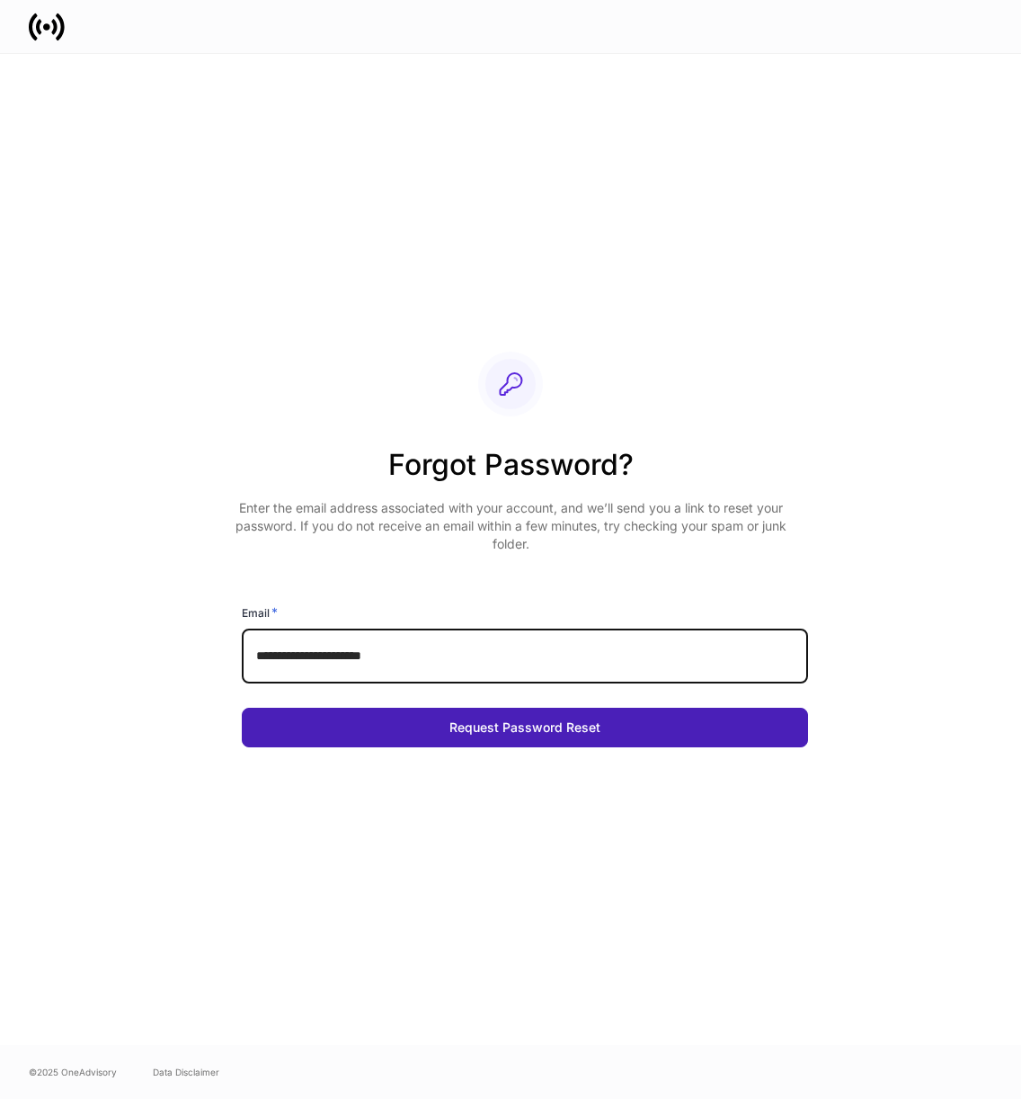 Image resolution: width=1021 pixels, height=1099 pixels. Describe the element at coordinates (525, 727) in the screenshot. I see `div: Request Password Reset` at that location.